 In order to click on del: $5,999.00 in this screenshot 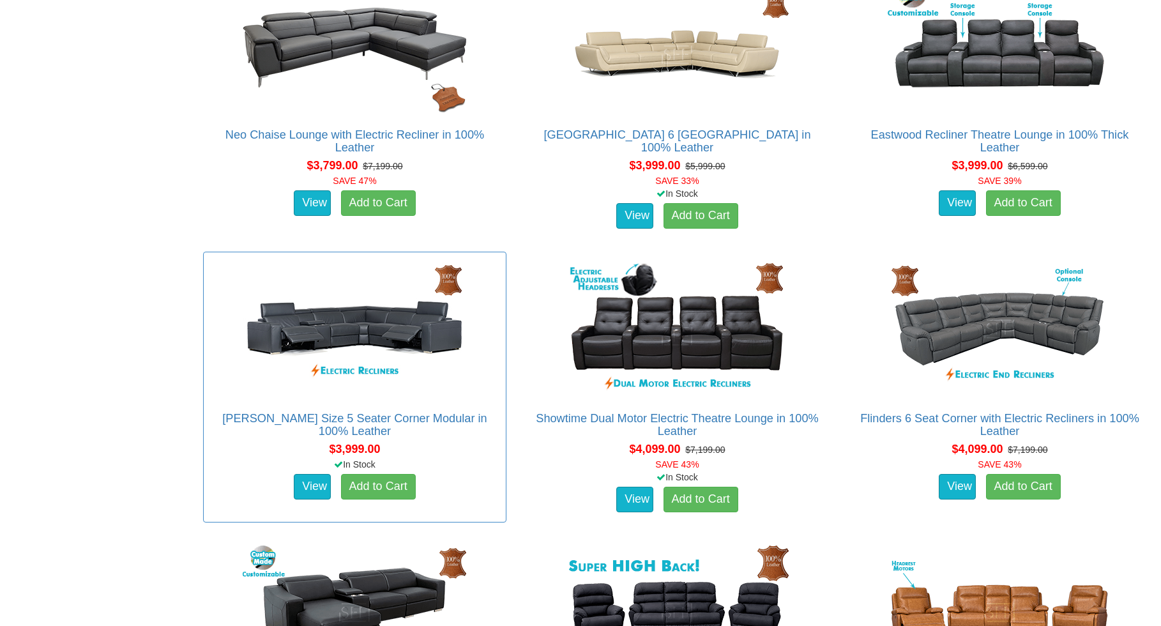, I will do `click(705, 166)`.